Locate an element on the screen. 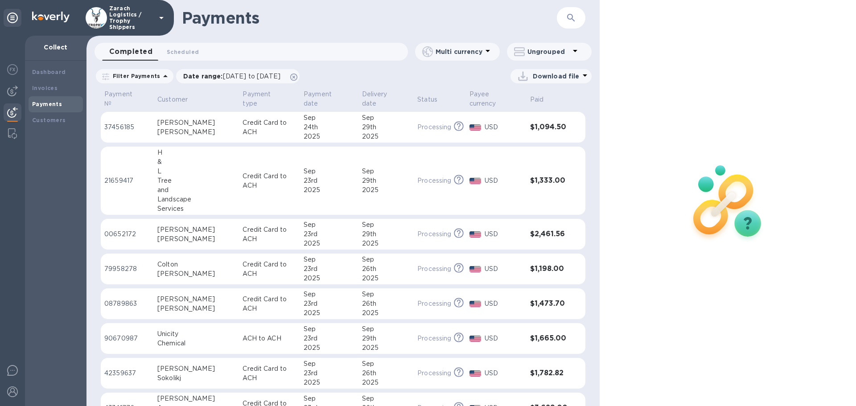 This screenshot has width=856, height=406. p: ACH to ACH is located at coordinates (269, 339).